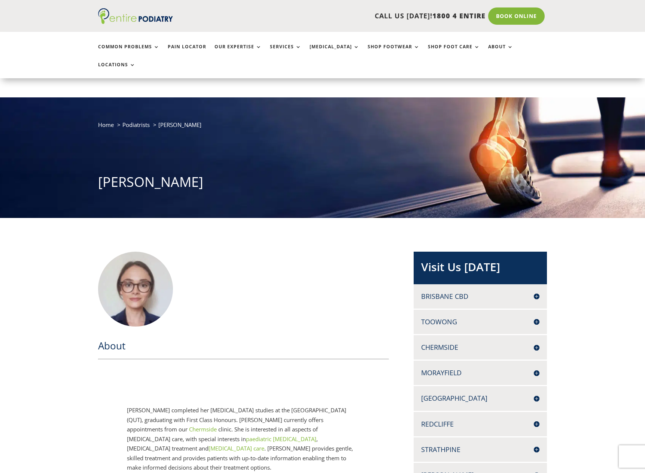 This screenshot has height=473, width=645. What do you see at coordinates (286, 52) in the screenshot?
I see `a: Services` at bounding box center [286, 52].